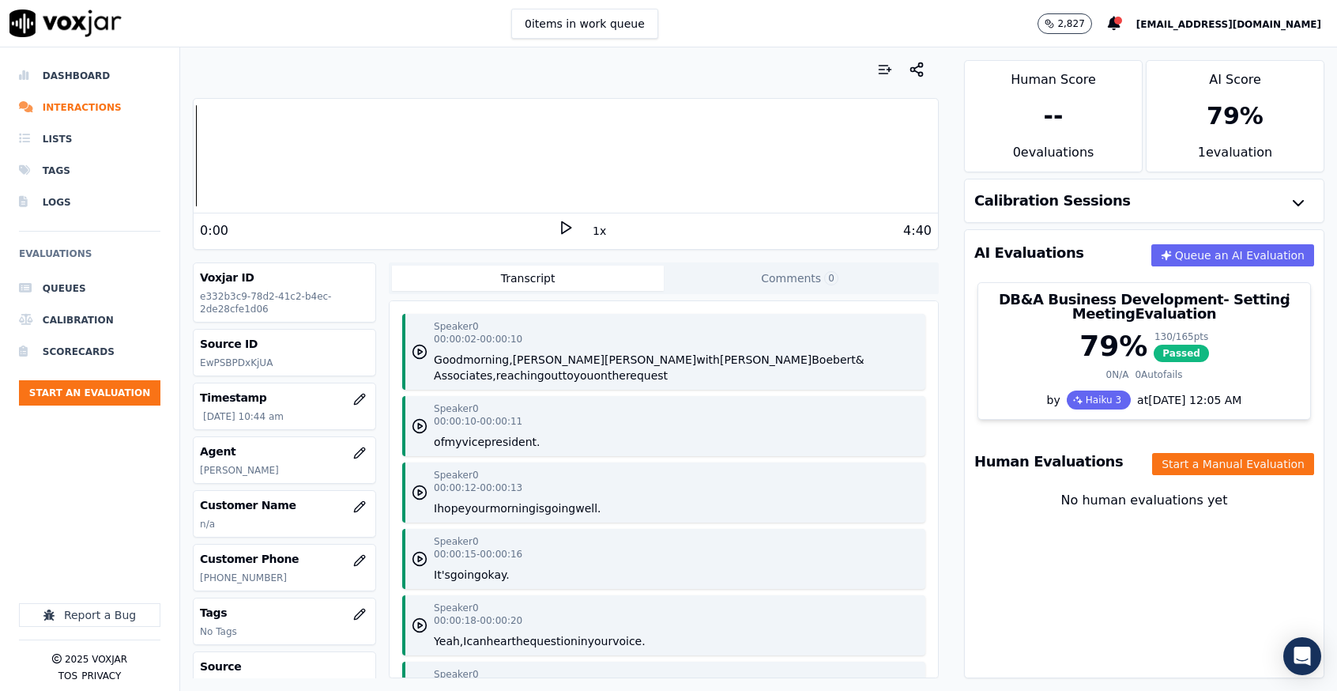  I want to click on button: with, so click(708, 359).